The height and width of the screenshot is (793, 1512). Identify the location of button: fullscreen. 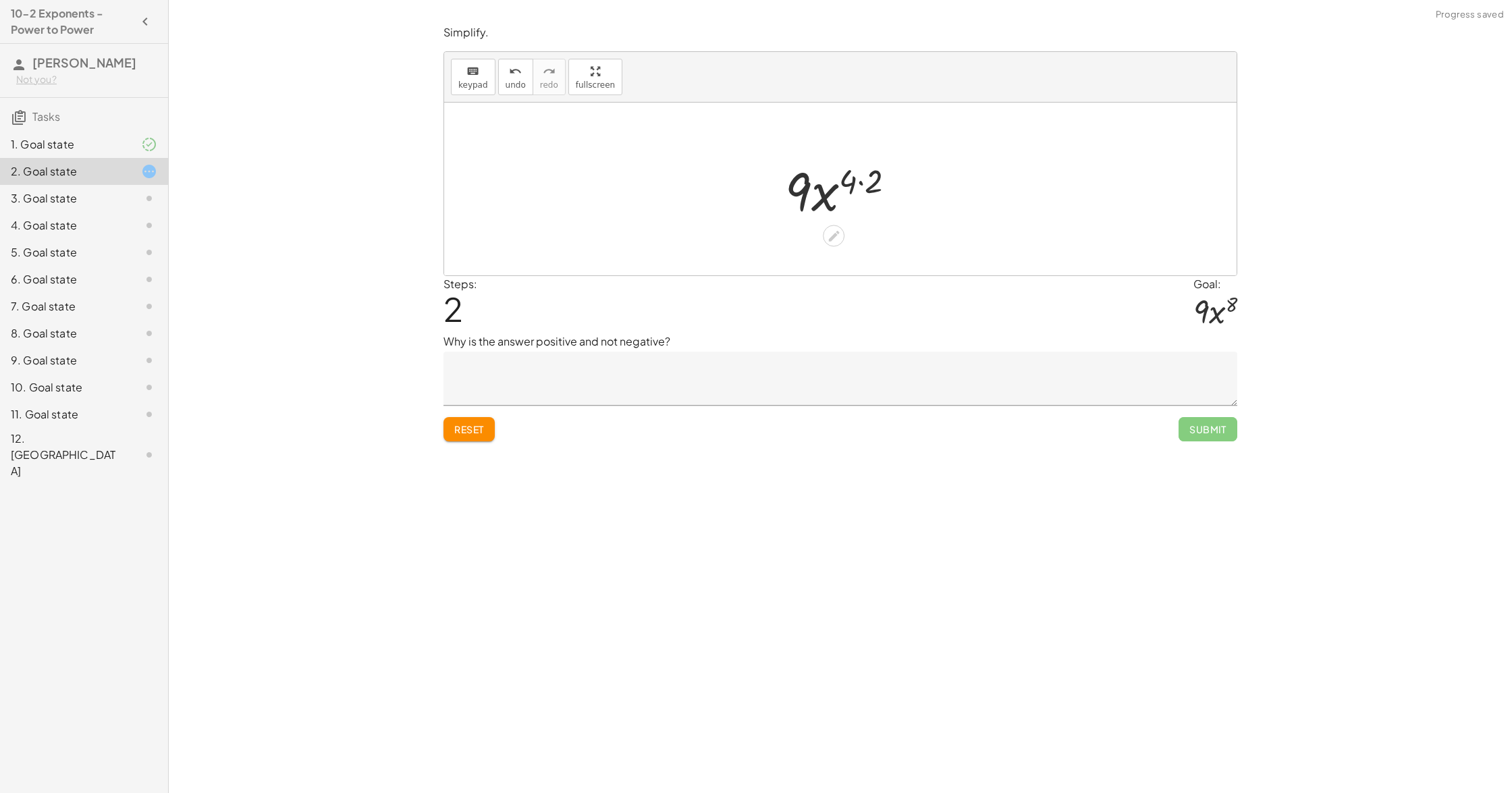
(595, 77).